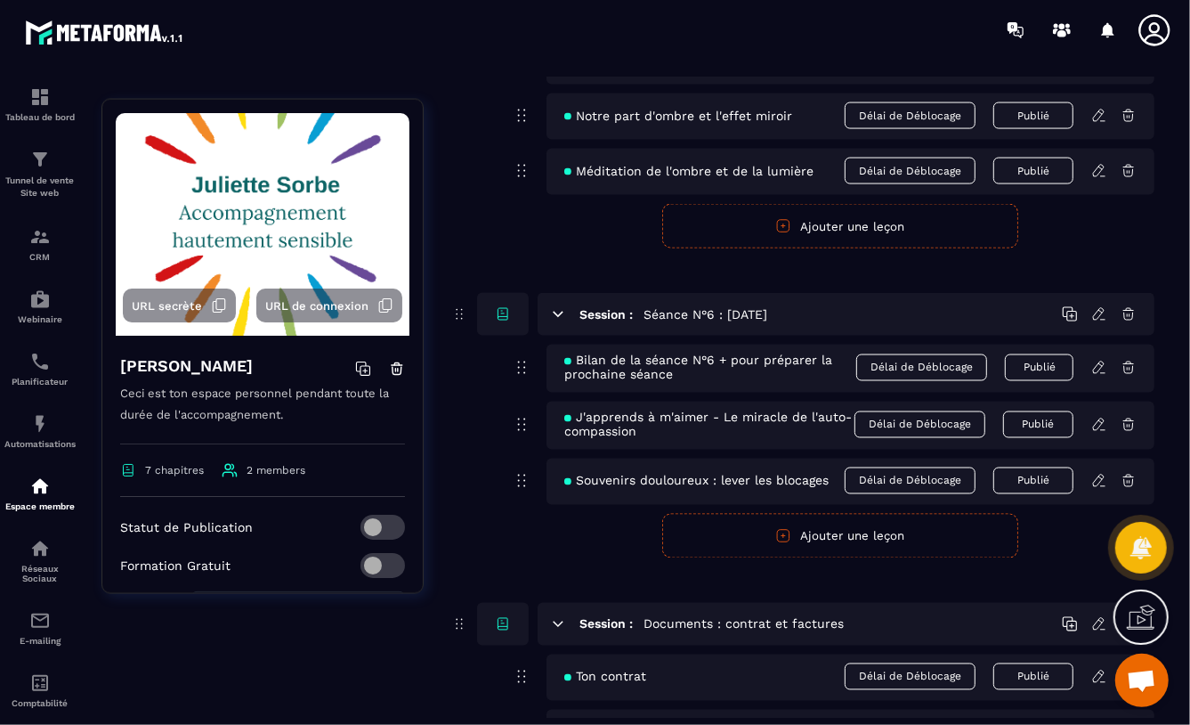  What do you see at coordinates (696, 481) in the screenshot?
I see `span: Souvenirs douloureux : lever les blocages` at bounding box center [696, 481].